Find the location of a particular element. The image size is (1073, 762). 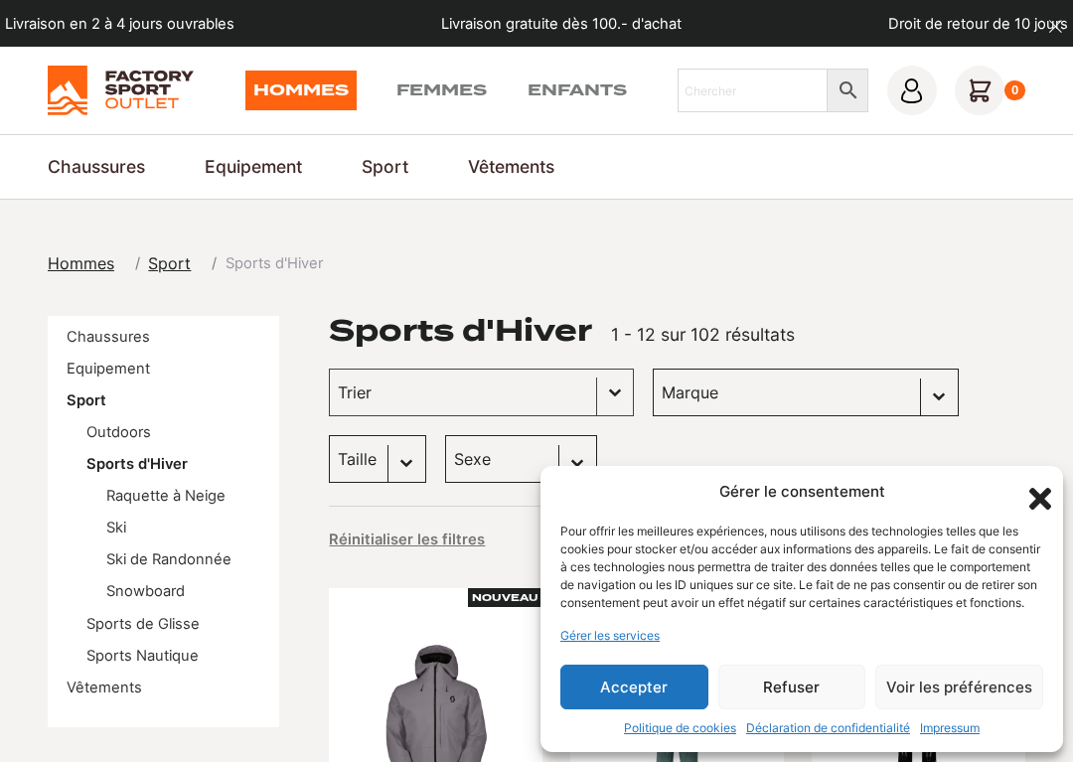

p: Droit de retour de 10 jours is located at coordinates (978, 24).